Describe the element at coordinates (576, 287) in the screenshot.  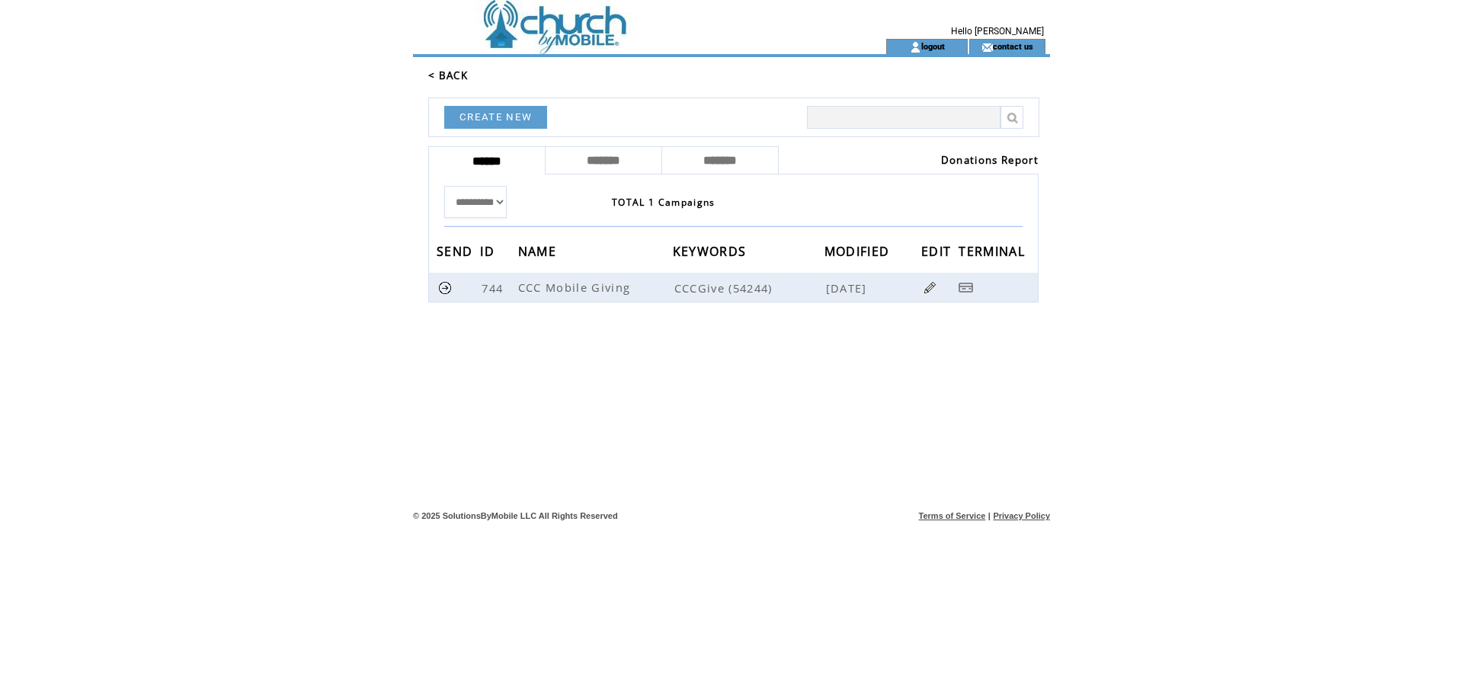
I see `span: CCC Mobile Giving` at that location.